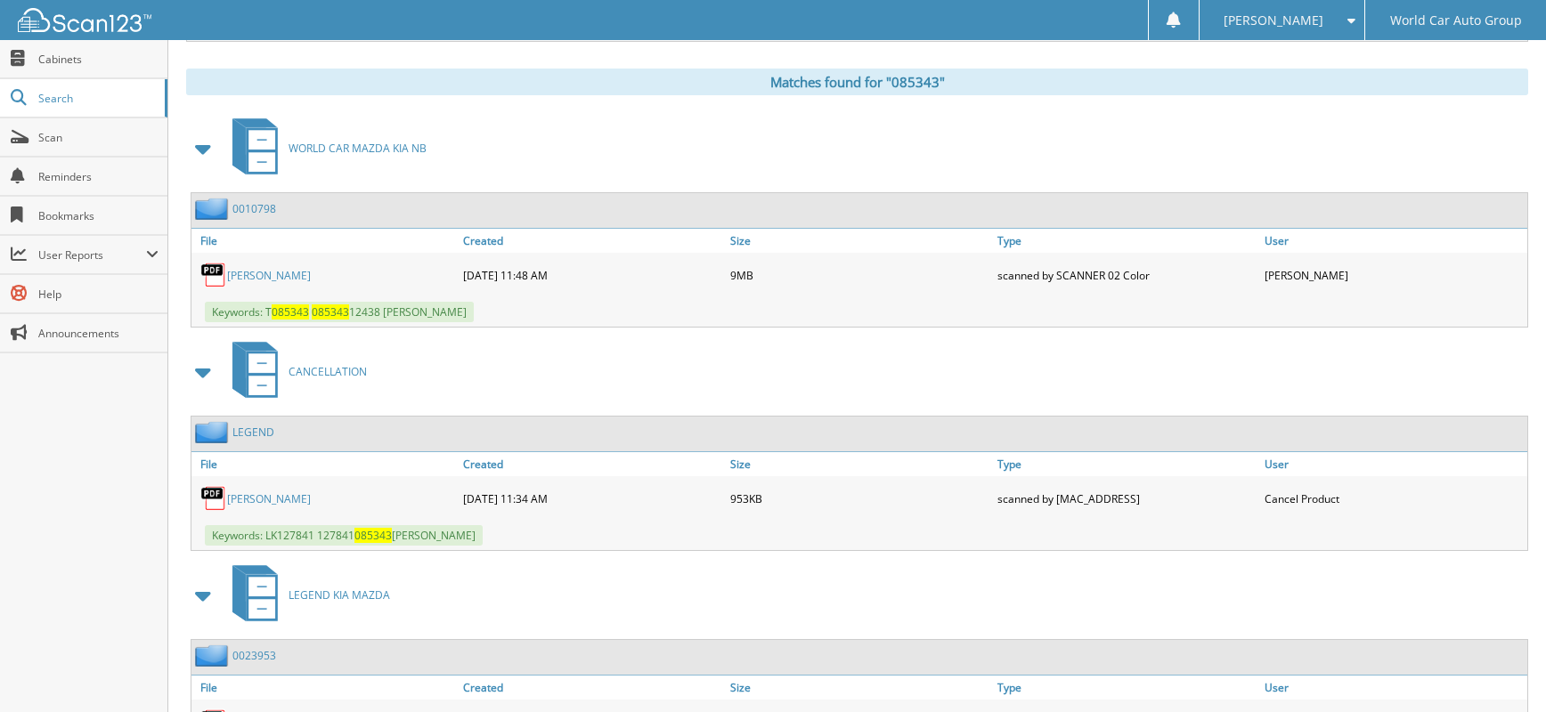 This screenshot has height=712, width=1546. I want to click on span: Reminders, so click(98, 176).